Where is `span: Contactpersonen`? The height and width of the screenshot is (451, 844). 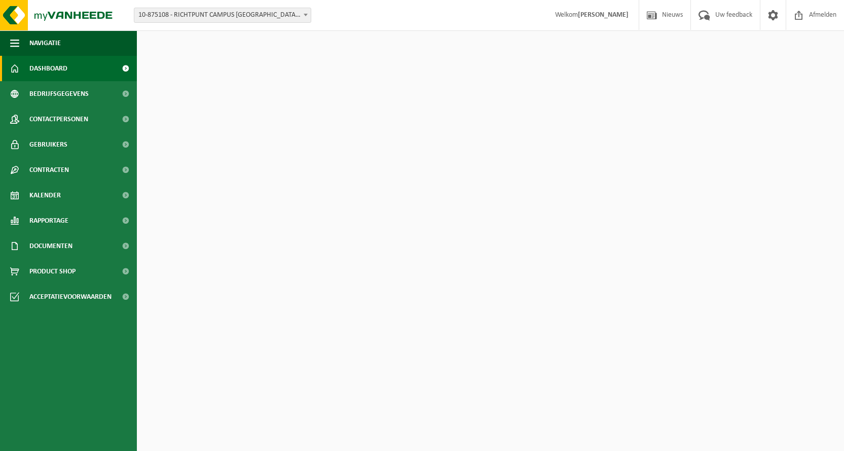
span: Contactpersonen is located at coordinates (59, 119).